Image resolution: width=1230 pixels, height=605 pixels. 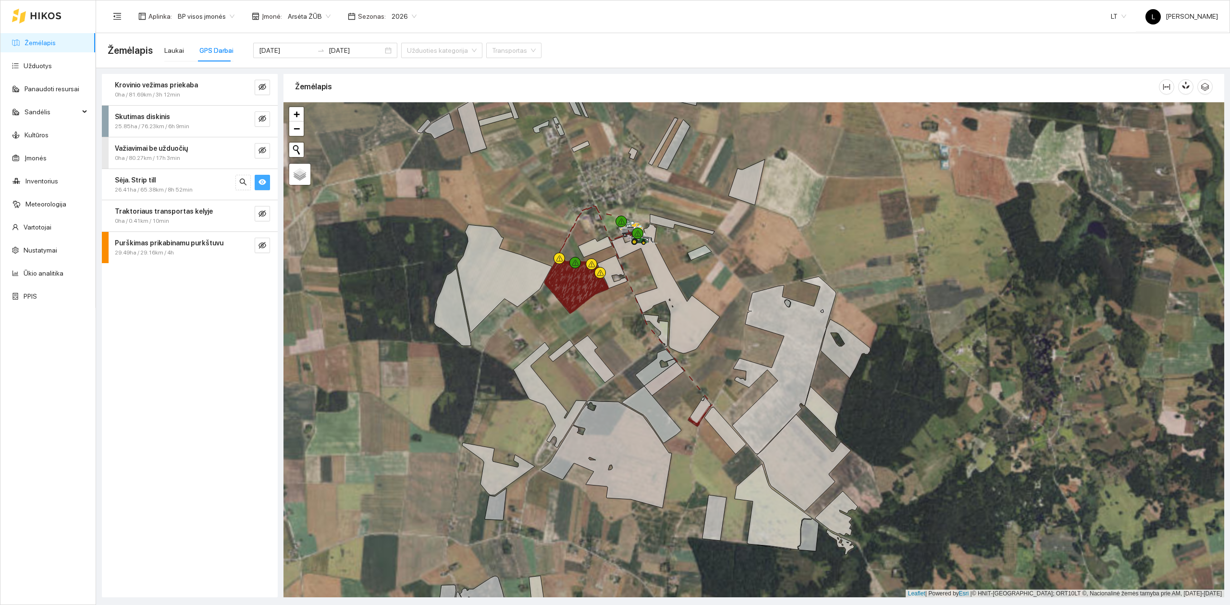 I want to click on strong: Sėja. Strip till, so click(x=135, y=180).